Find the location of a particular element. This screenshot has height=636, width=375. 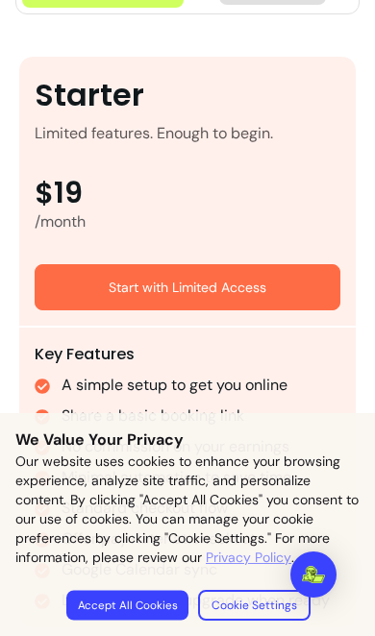

button: Cookie Settings is located at coordinates (254, 605).